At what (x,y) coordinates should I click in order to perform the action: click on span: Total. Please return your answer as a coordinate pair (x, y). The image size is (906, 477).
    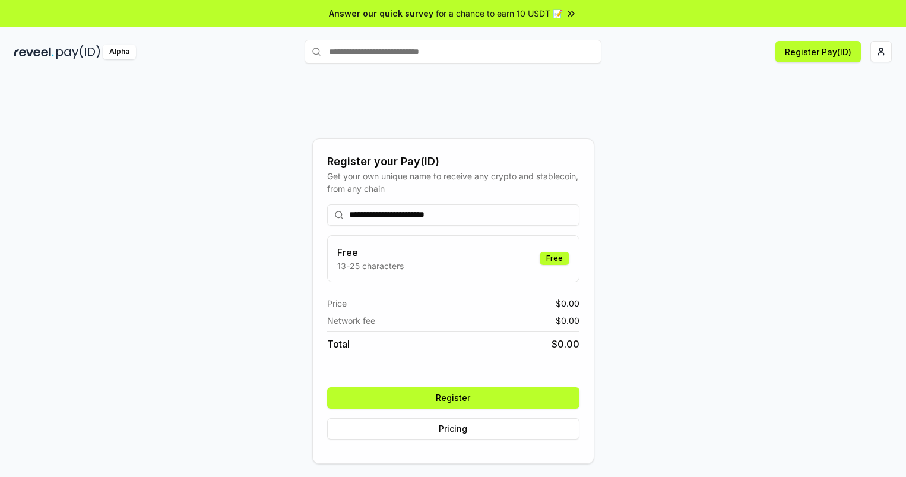
    Looking at the image, I should click on (338, 344).